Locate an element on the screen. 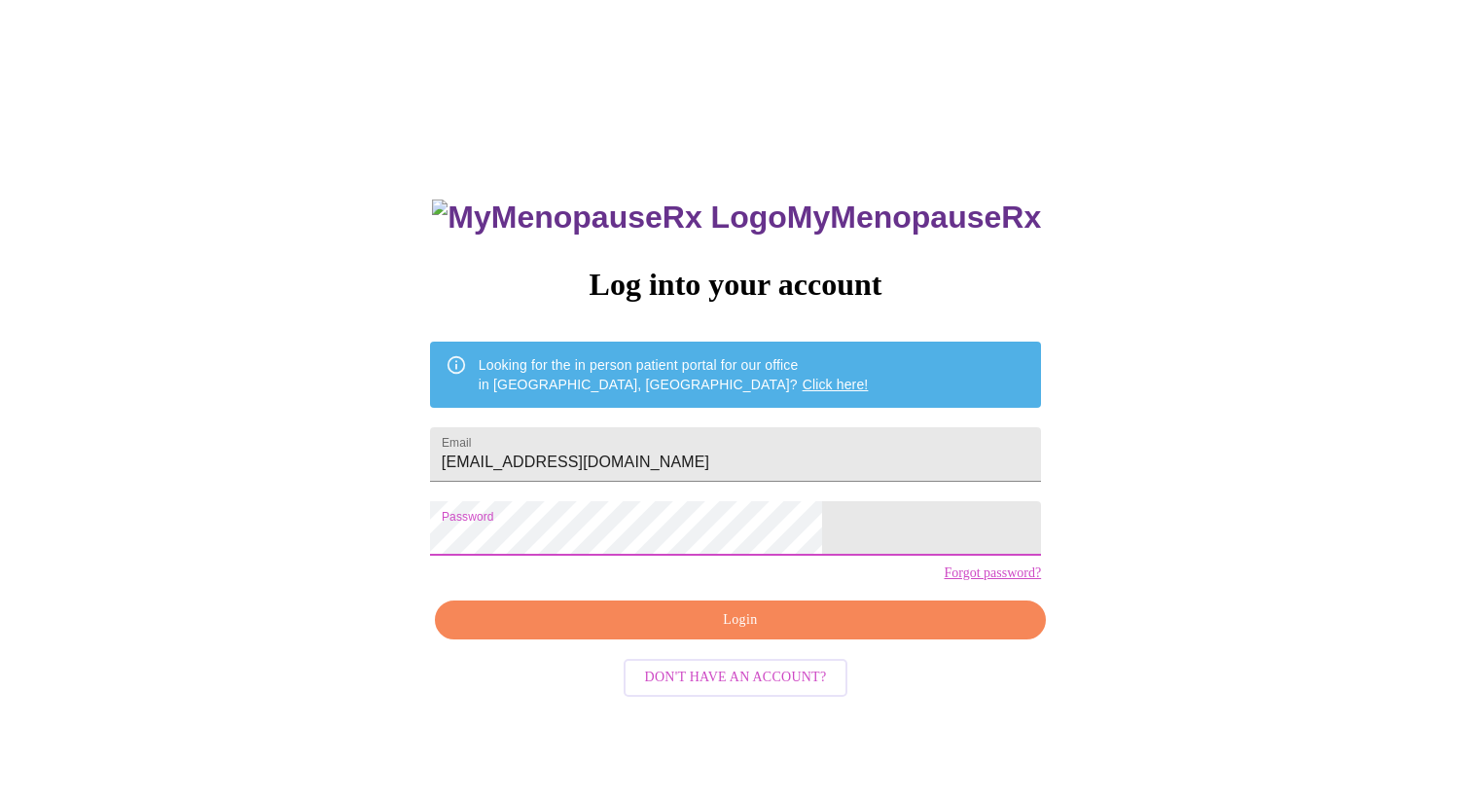 This screenshot has height=801, width=1471. h3: Log into your account is located at coordinates (736, 284).